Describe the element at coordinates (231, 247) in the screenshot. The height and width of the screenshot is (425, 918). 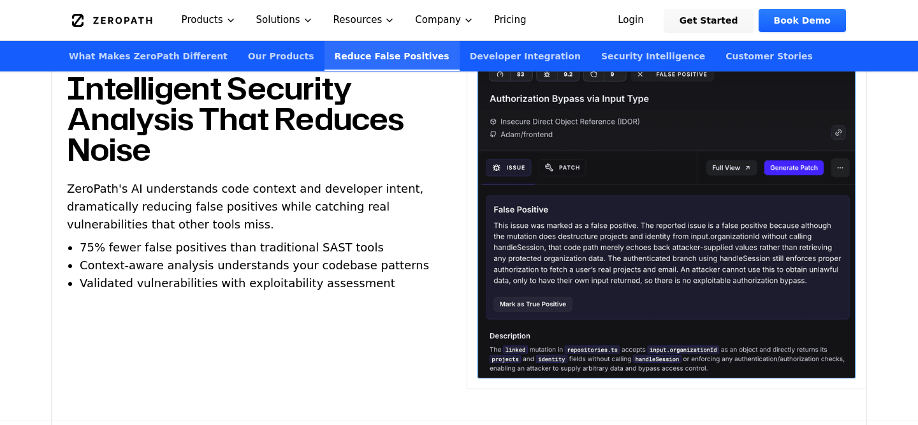
I see `span: 75% fewer false positives than traditional SAST tools` at that location.